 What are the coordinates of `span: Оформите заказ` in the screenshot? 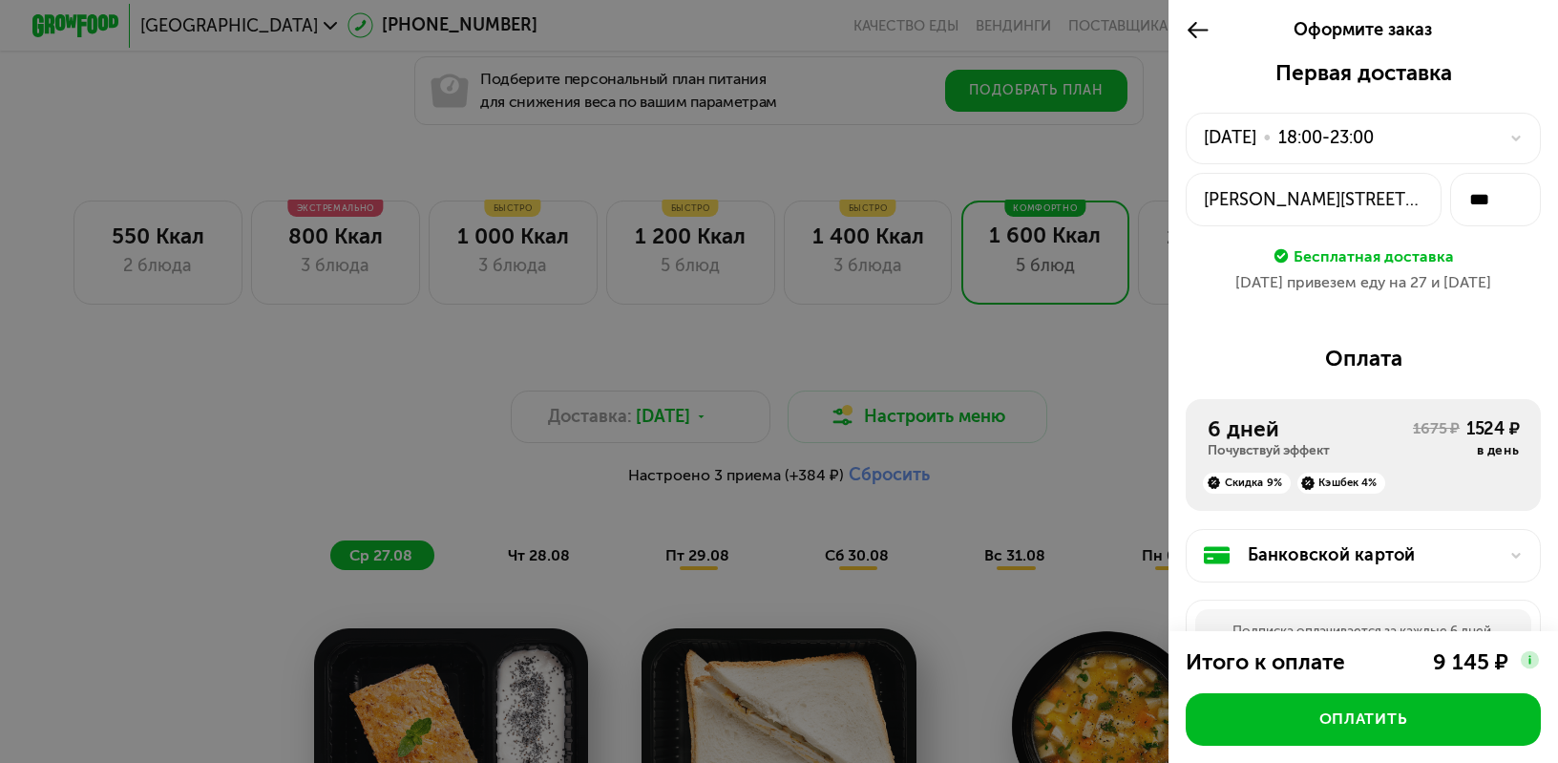 It's located at (1362, 30).